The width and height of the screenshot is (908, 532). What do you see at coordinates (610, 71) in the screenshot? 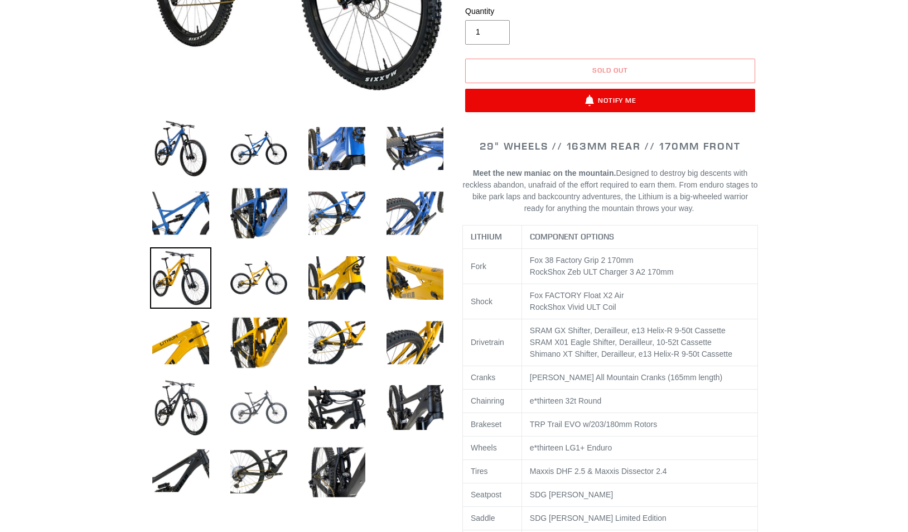
I see `button: Sold out` at bounding box center [610, 71].